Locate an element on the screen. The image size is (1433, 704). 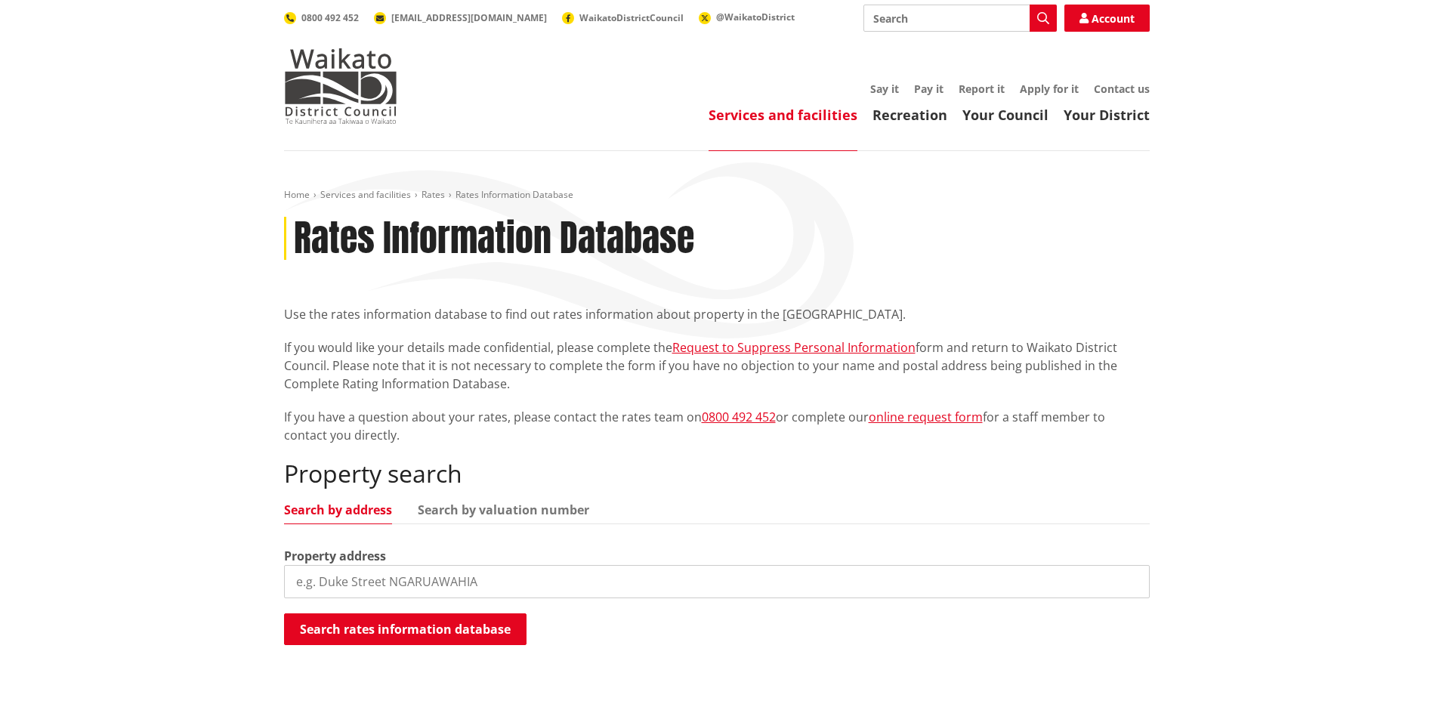
a: Request to Suppress Personal Information is located at coordinates (794, 348).